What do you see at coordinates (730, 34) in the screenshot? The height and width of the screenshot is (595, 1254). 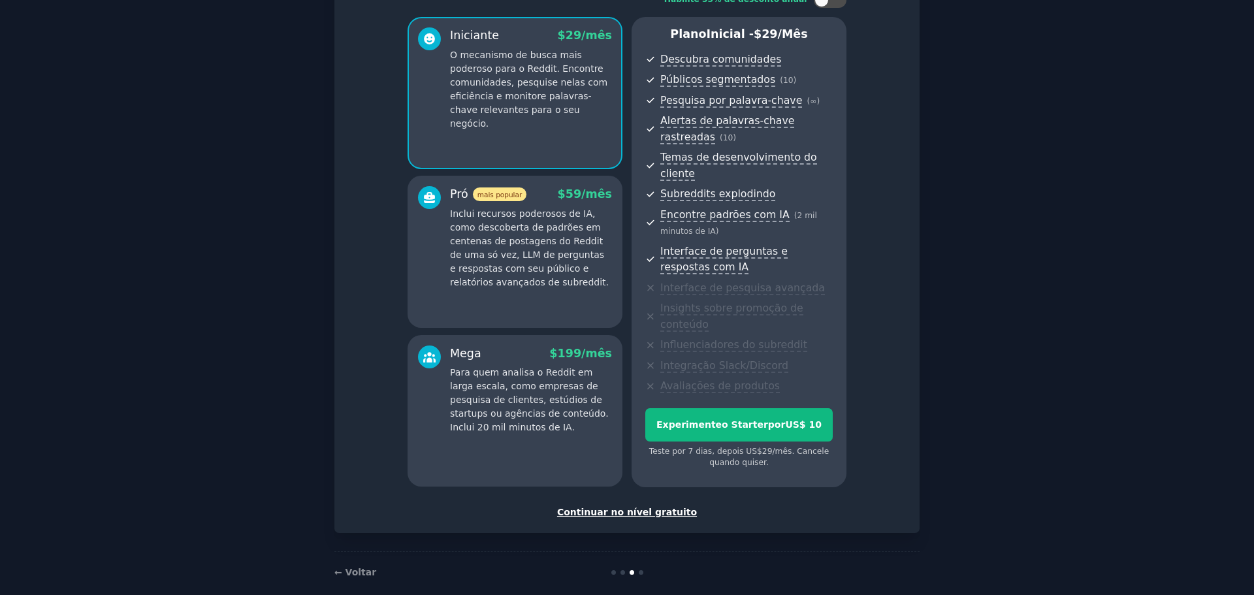 I see `font: Inicial -` at bounding box center [730, 34].